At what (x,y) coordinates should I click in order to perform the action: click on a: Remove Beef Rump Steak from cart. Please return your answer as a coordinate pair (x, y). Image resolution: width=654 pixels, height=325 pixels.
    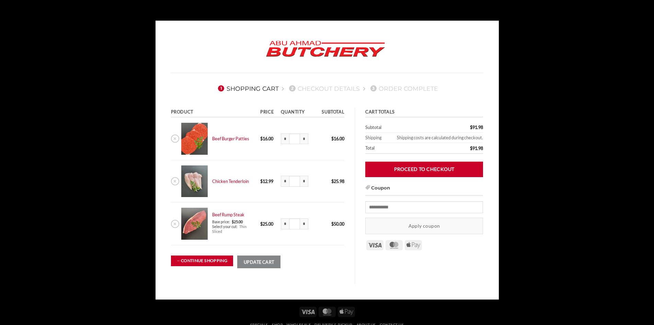
    Looking at the image, I should click on (175, 224).